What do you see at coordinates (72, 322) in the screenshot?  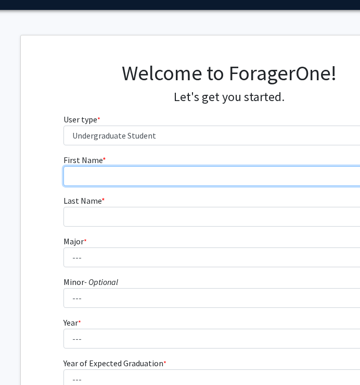 I see `label: Year` at bounding box center [72, 322].